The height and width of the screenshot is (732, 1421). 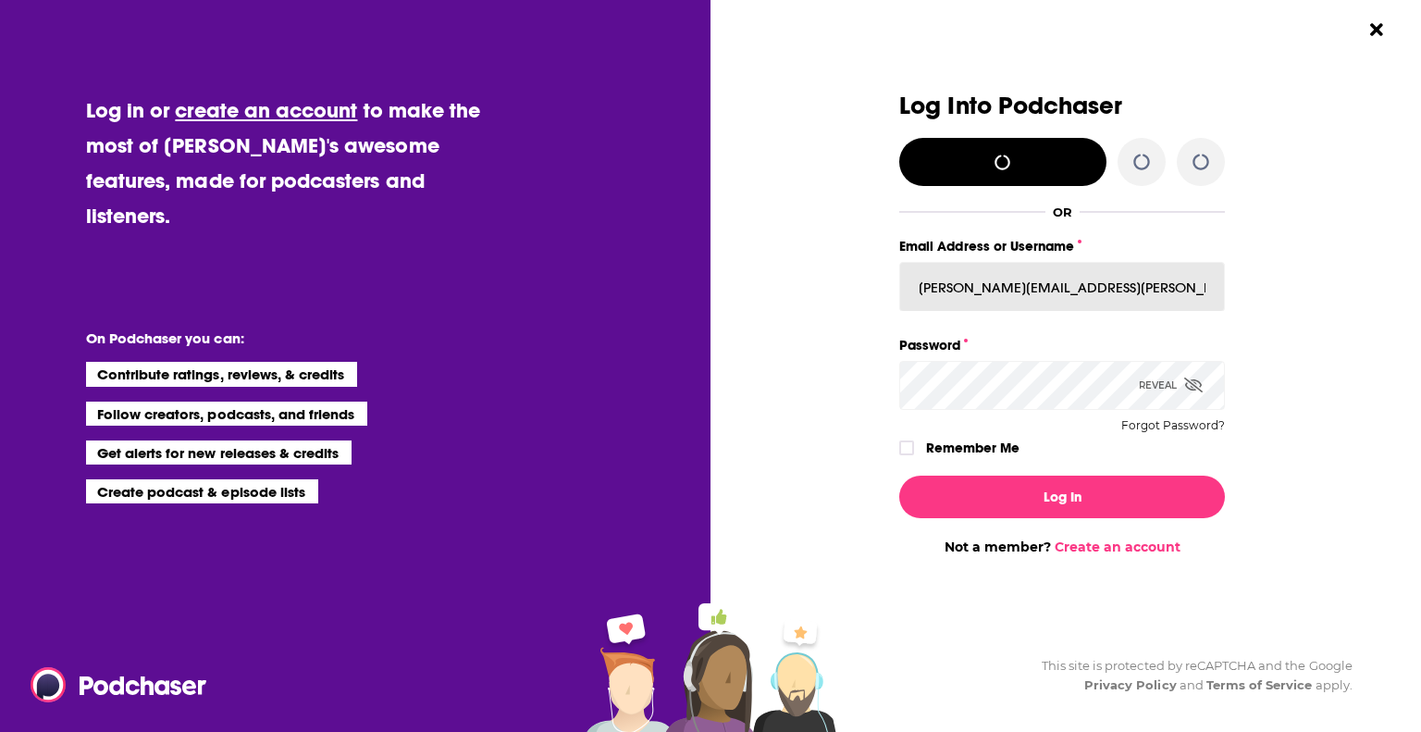 What do you see at coordinates (1189, 675) in the screenshot?
I see `div: This site is protected by reCAPTCHA and the Google and apply.` at bounding box center [1189, 675].